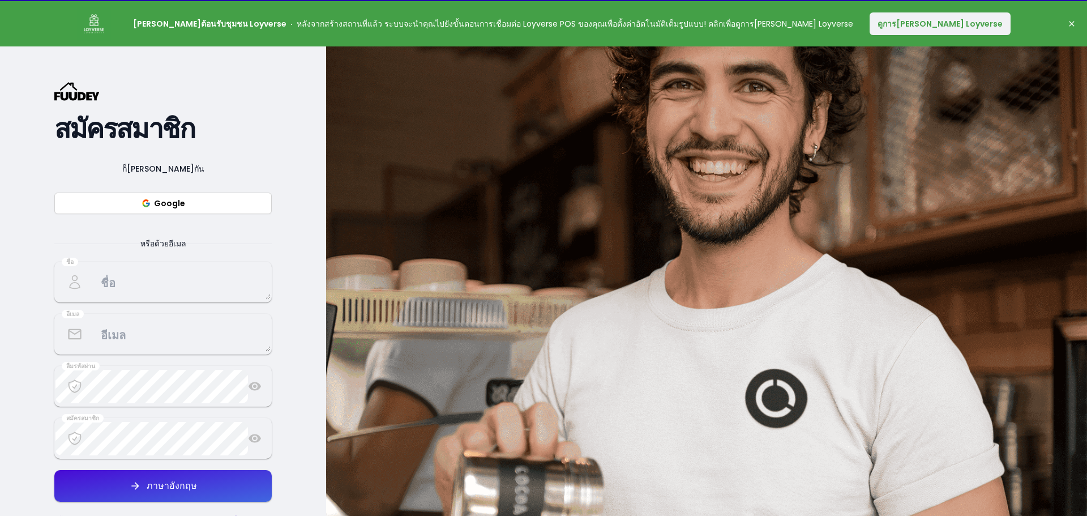 The height and width of the screenshot is (516, 1087). What do you see at coordinates (77, 91) in the screenshot?
I see `svg: {/* Added fill="currentColor" here */} {/* This rectangle defines the background. Its explicit fi...` at bounding box center [77, 91].